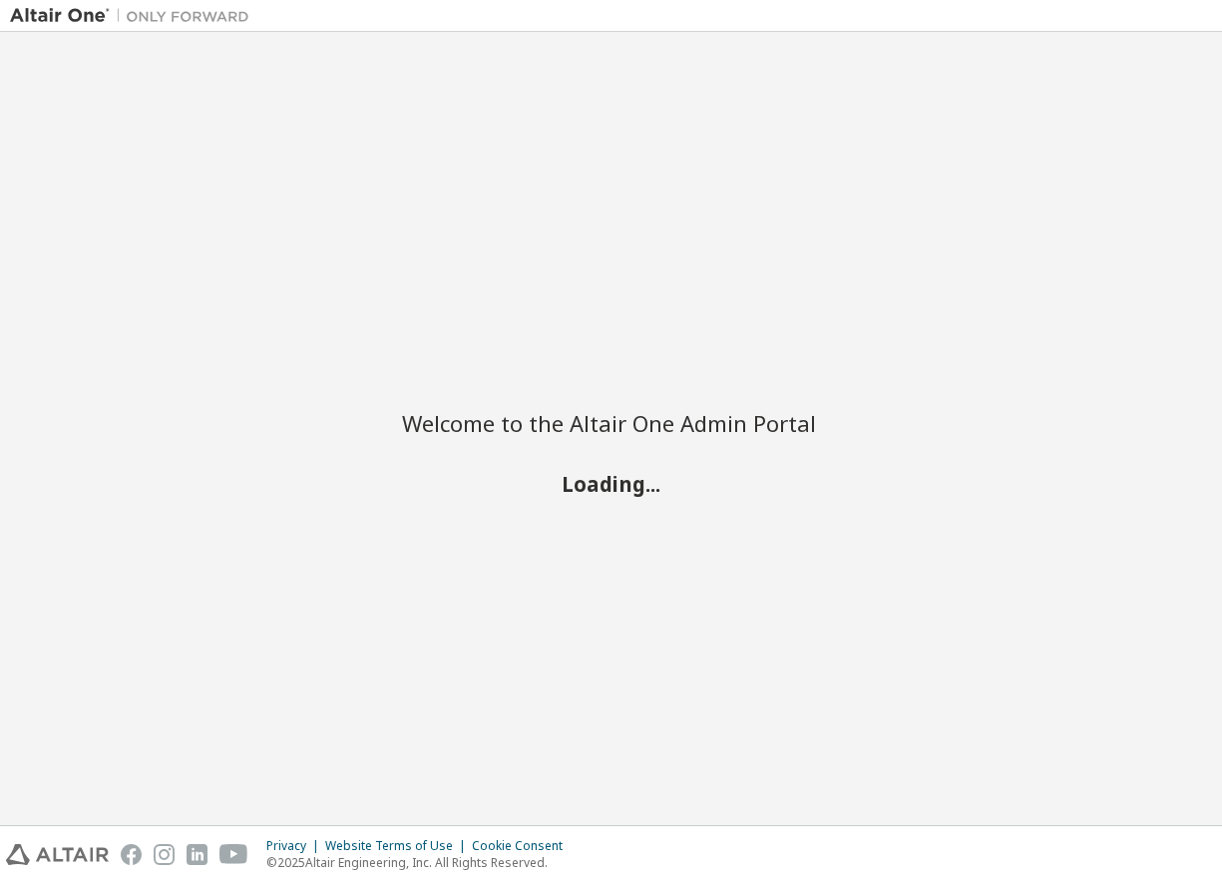  I want to click on img: altair_logo.svg, so click(57, 854).